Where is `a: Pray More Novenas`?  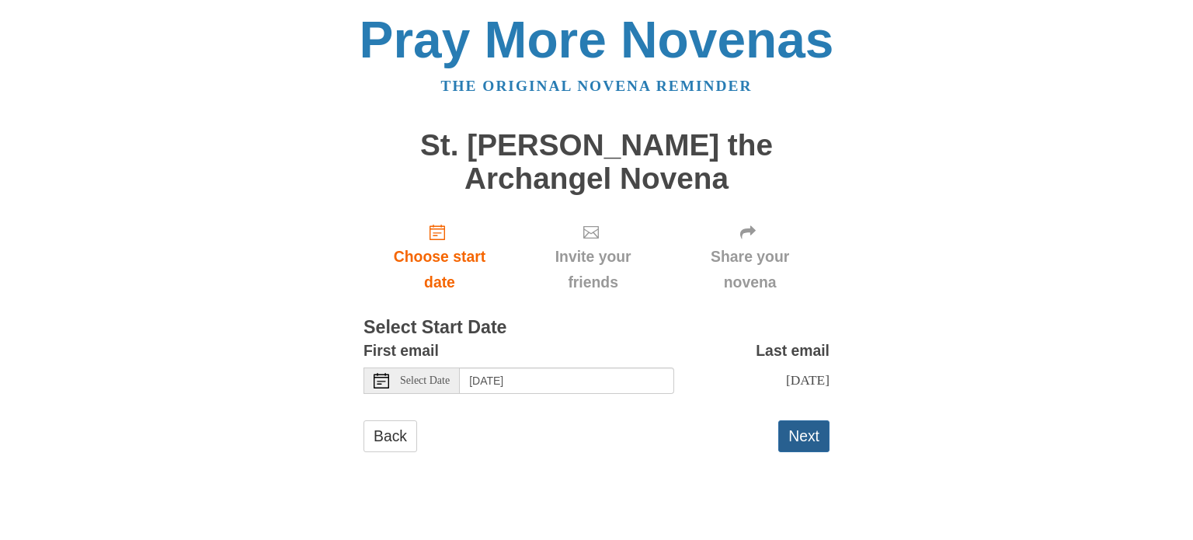 a: Pray More Novenas is located at coordinates (597, 40).